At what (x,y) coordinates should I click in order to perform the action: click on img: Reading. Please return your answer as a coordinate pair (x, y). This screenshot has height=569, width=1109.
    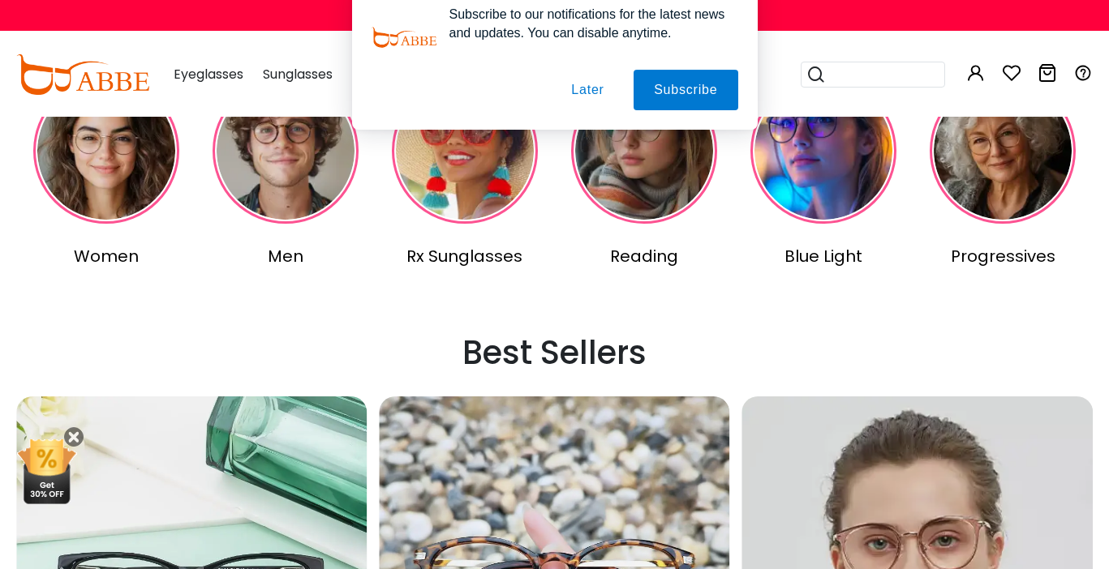
    Looking at the image, I should click on (644, 151).